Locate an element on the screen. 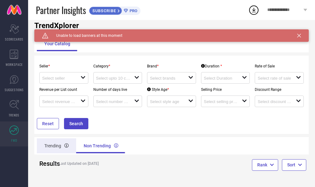 The image size is (315, 187). input: Select selling price is located at coordinates (221, 101).